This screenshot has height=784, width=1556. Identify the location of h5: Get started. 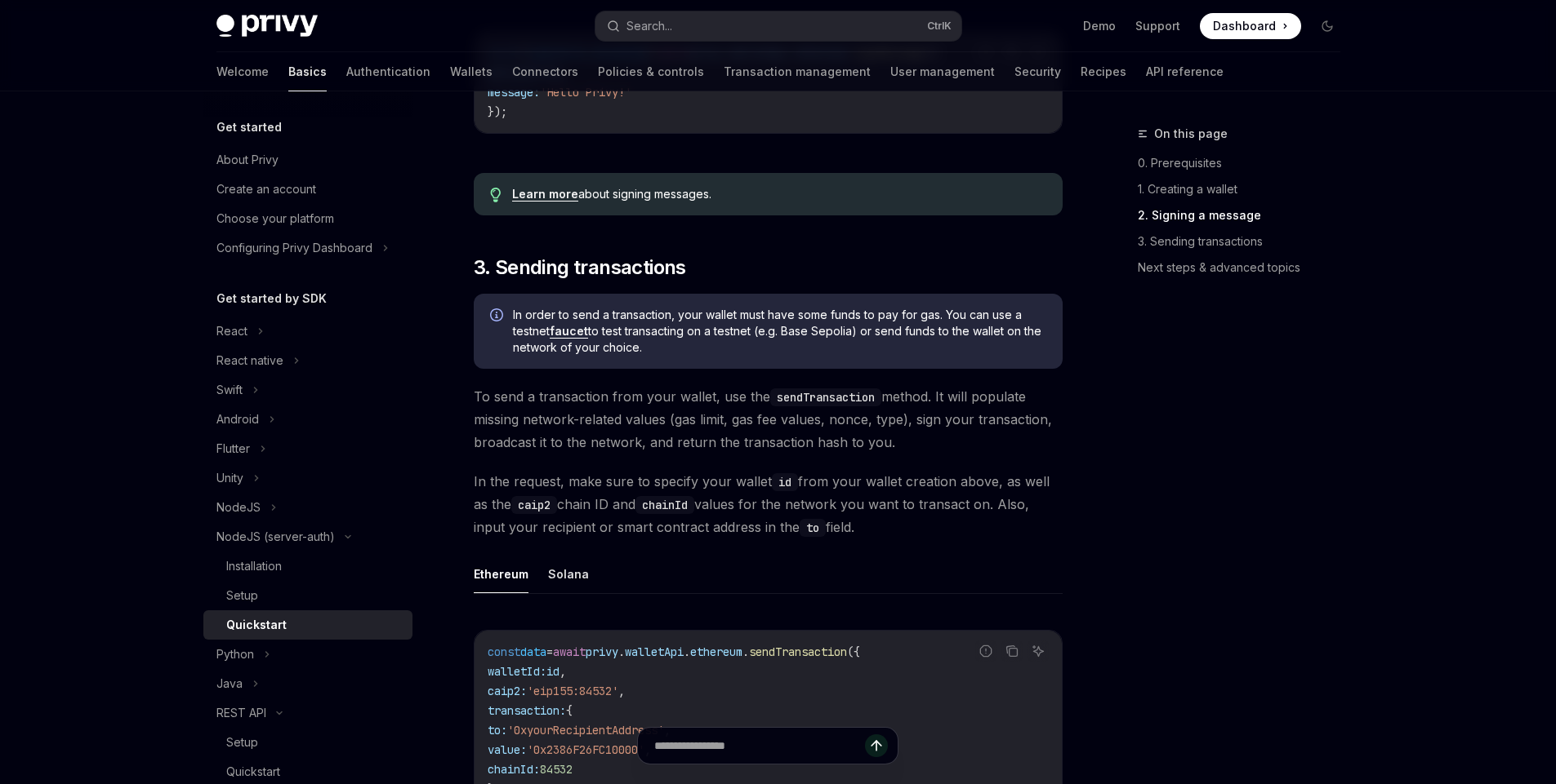
(250, 128).